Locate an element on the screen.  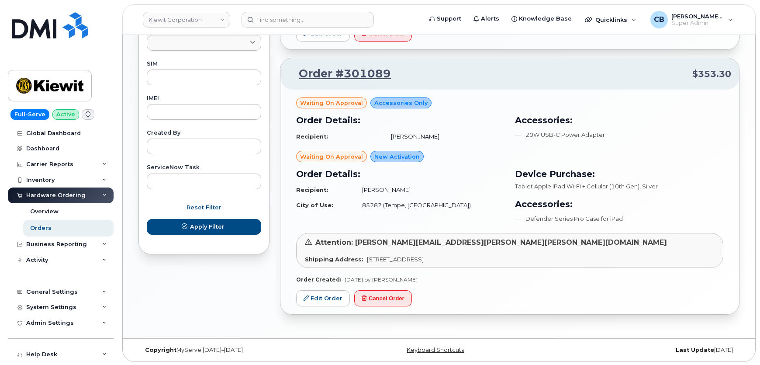
strong: Copyright is located at coordinates (161, 349).